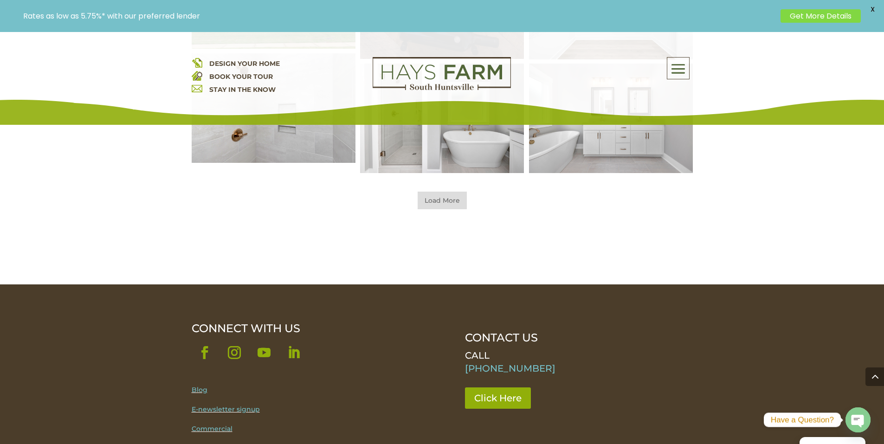 The height and width of the screenshot is (444, 884). Describe the element at coordinates (574, 338) in the screenshot. I see `p: CONTACT US` at that location.